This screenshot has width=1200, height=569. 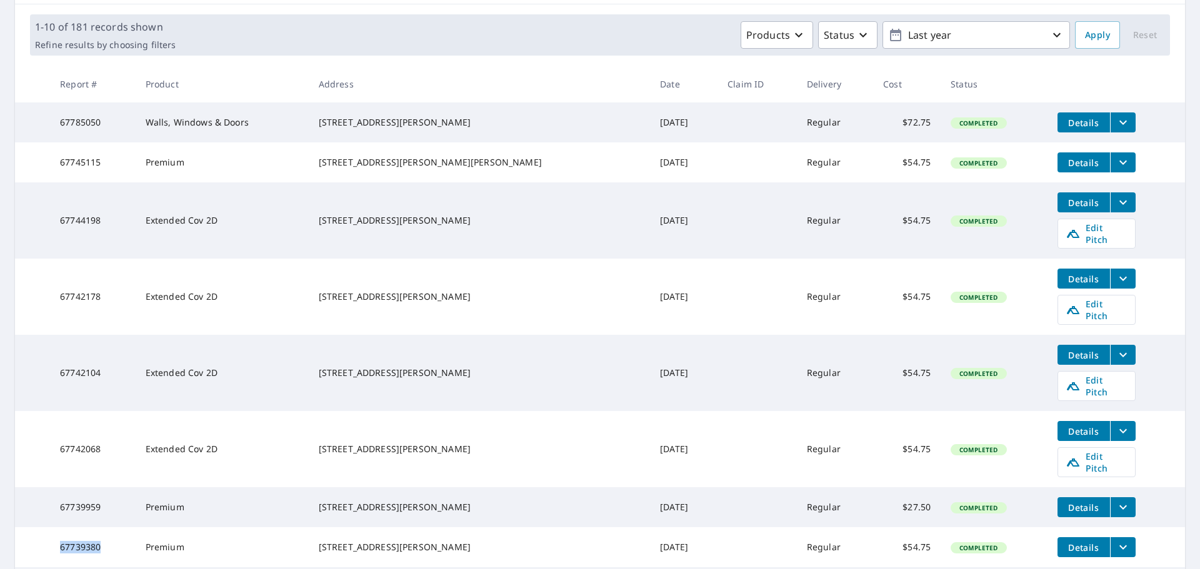 What do you see at coordinates (1098, 35) in the screenshot?
I see `button: Apply` at bounding box center [1098, 35].